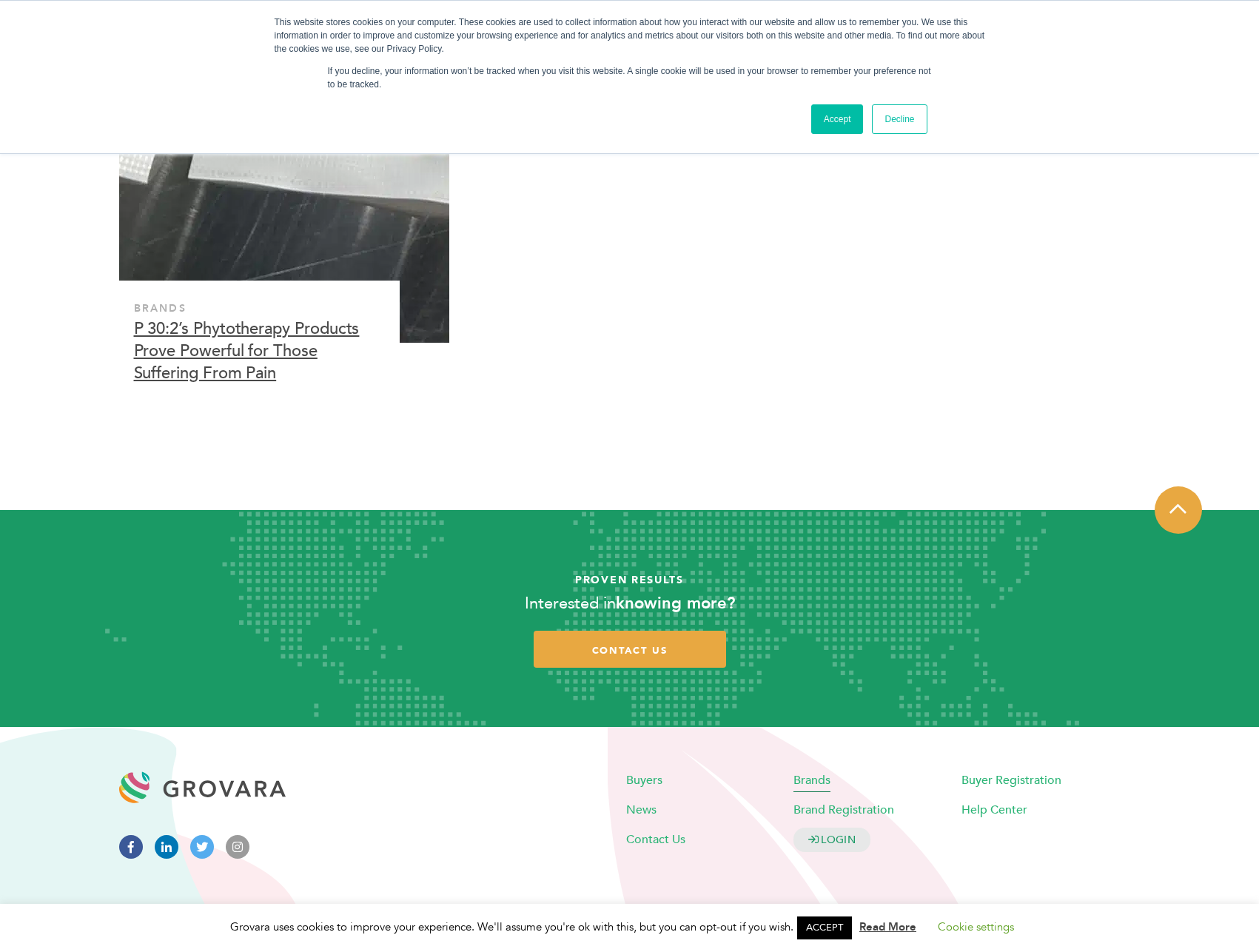 The image size is (1259, 952). Describe the element at coordinates (641, 810) in the screenshot. I see `span: News` at that location.